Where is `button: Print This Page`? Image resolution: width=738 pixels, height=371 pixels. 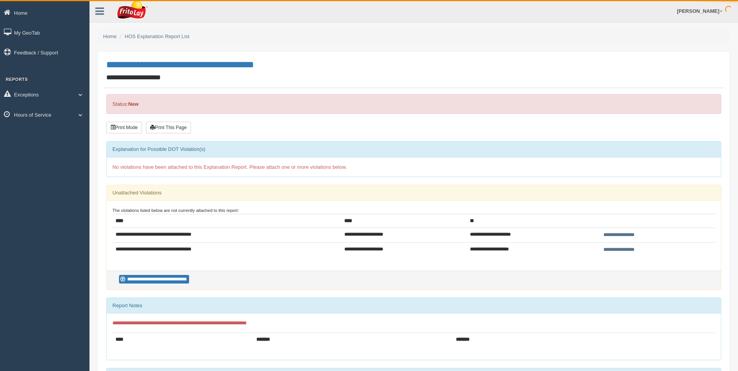
button: Print This Page is located at coordinates (168, 128).